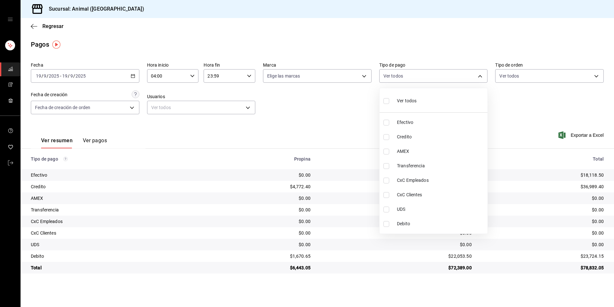  Describe the element at coordinates (441, 194) in the screenshot. I see `span: CxC Clientes` at that location.